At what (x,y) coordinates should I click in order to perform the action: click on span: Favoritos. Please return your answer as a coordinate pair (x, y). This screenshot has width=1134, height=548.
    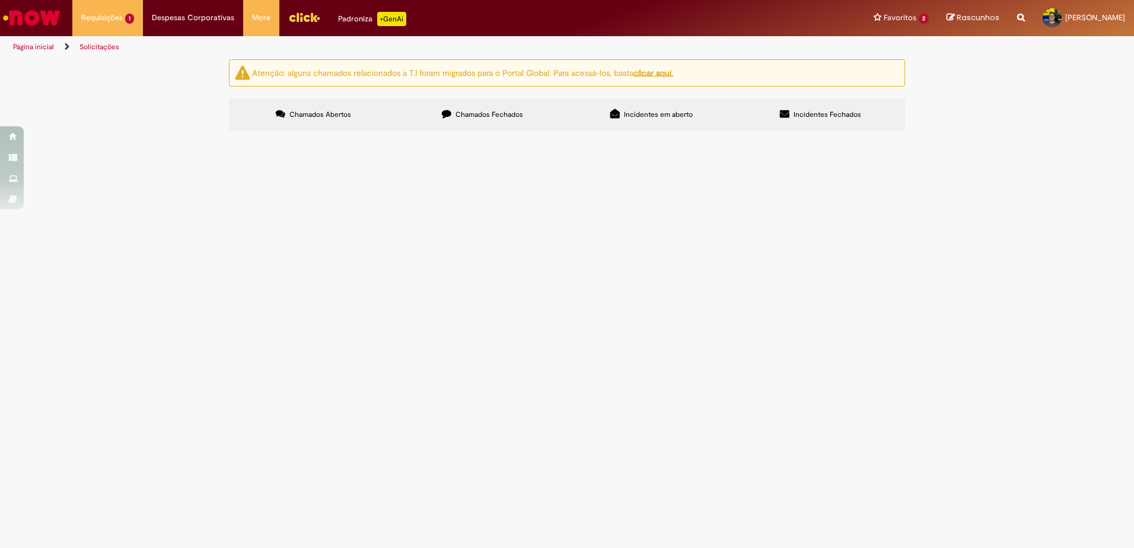
    Looking at the image, I should click on (900, 18).